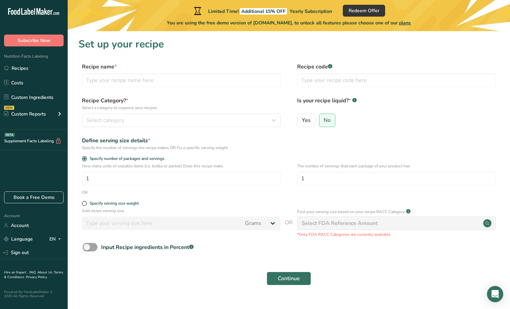 Image resolution: width=510 pixels, height=309 pixels. I want to click on button: Select category, so click(181, 120).